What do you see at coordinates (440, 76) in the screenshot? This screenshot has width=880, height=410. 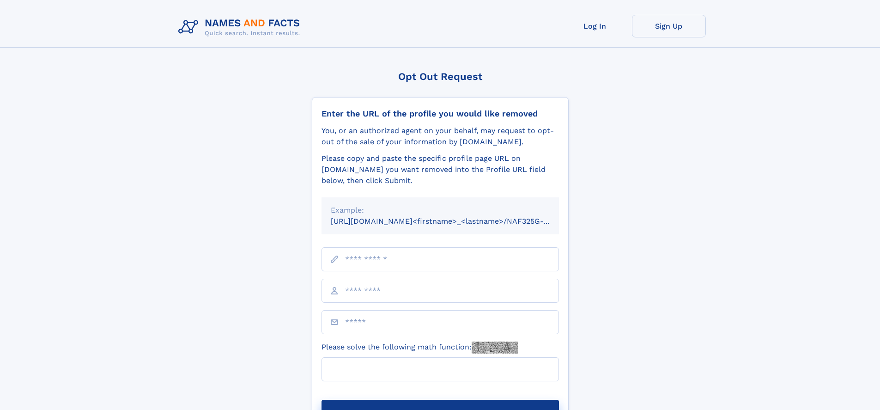 I see `div: Opt Out Request` at bounding box center [440, 76].